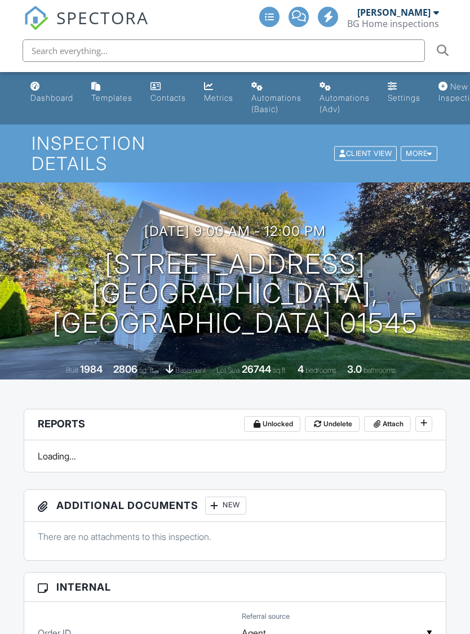  What do you see at coordinates (276, 103) in the screenshot?
I see `div: Automations (Basic)` at bounding box center [276, 103].